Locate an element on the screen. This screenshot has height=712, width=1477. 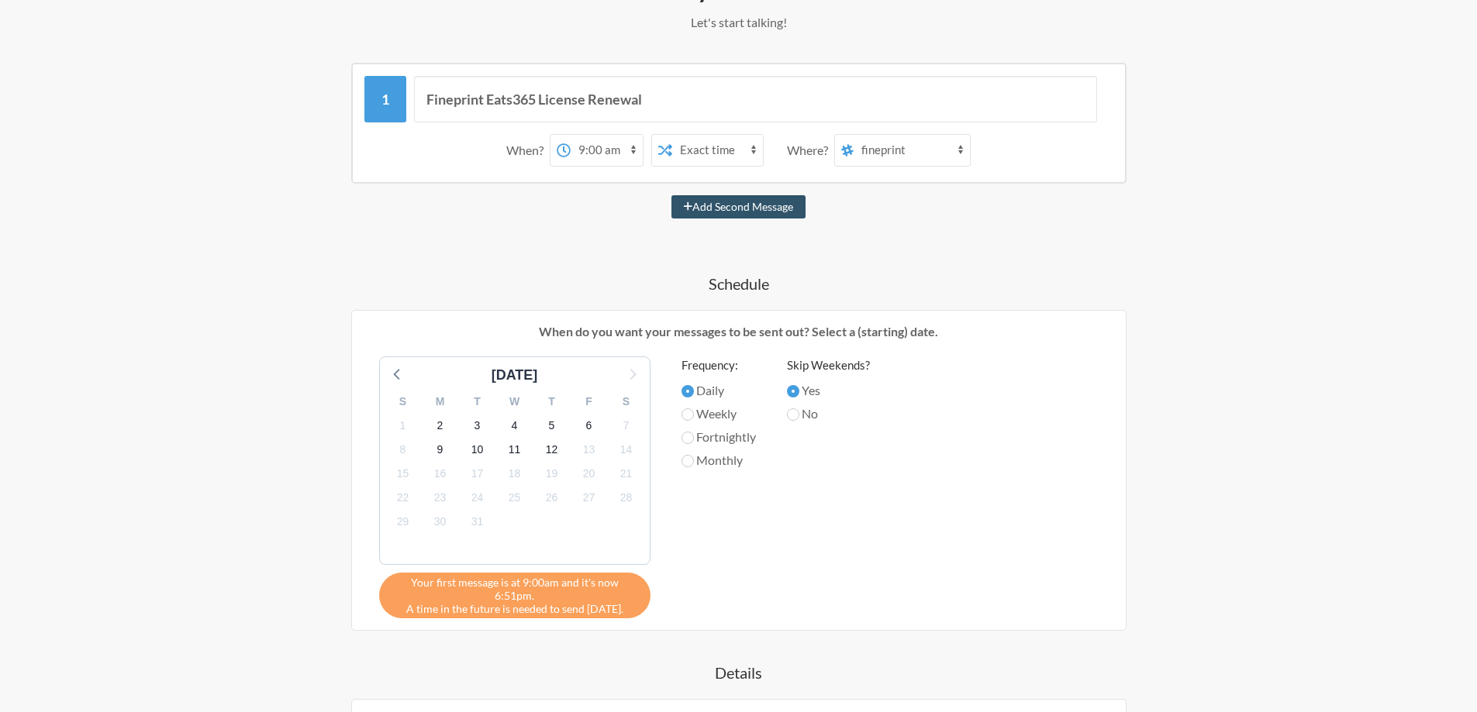
h4: Schedule is located at coordinates (739, 284).